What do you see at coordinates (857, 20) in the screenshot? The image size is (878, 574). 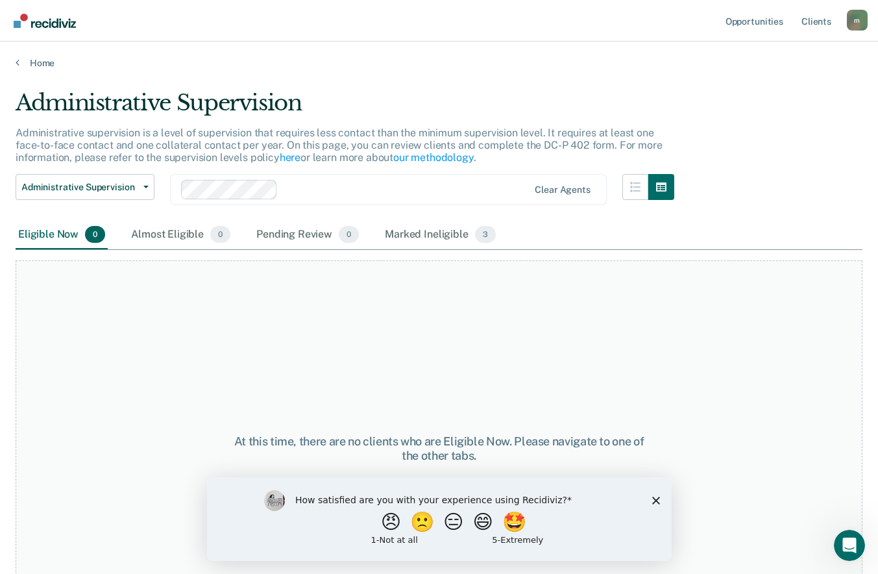 I see `div: m` at bounding box center [857, 20].